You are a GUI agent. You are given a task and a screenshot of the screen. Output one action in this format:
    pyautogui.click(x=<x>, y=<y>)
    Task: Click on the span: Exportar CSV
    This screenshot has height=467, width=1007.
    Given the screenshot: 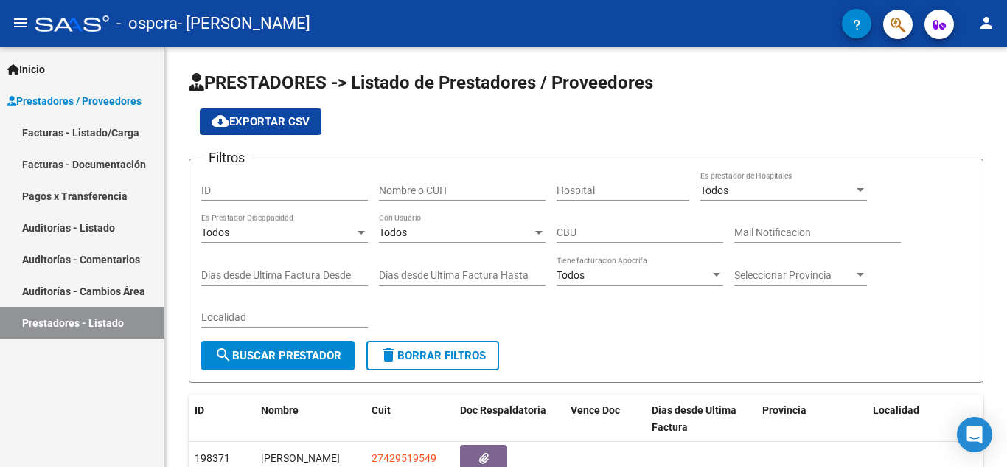 What is the action you would take?
    pyautogui.click(x=260, y=122)
    